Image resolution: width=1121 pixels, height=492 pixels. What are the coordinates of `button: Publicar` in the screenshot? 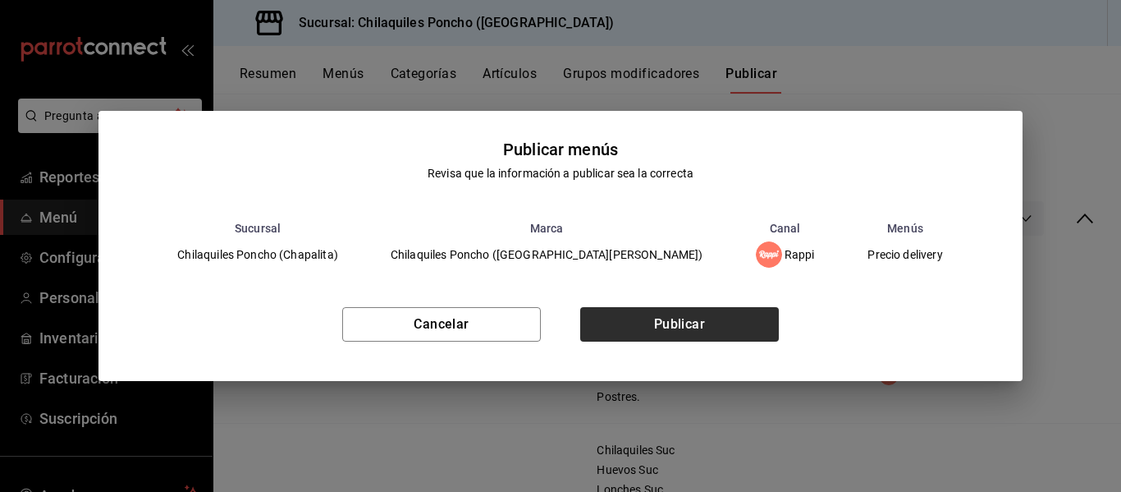 It's located at (679, 324).